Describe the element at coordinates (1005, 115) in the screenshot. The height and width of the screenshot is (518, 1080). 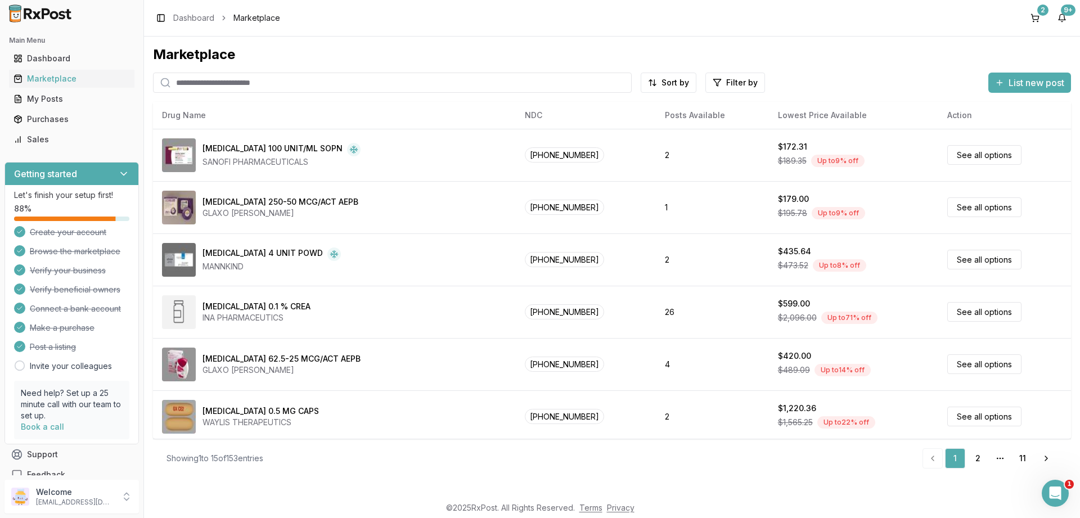
I see `th: Action` at that location.